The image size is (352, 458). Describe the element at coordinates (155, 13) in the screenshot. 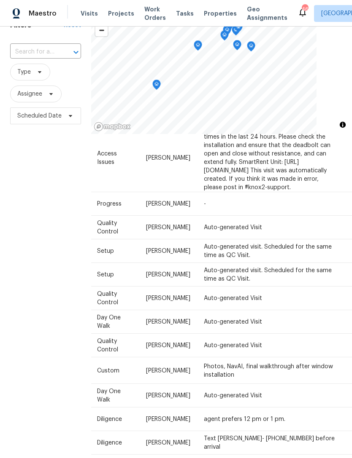

I see `span: Work Orders` at that location.